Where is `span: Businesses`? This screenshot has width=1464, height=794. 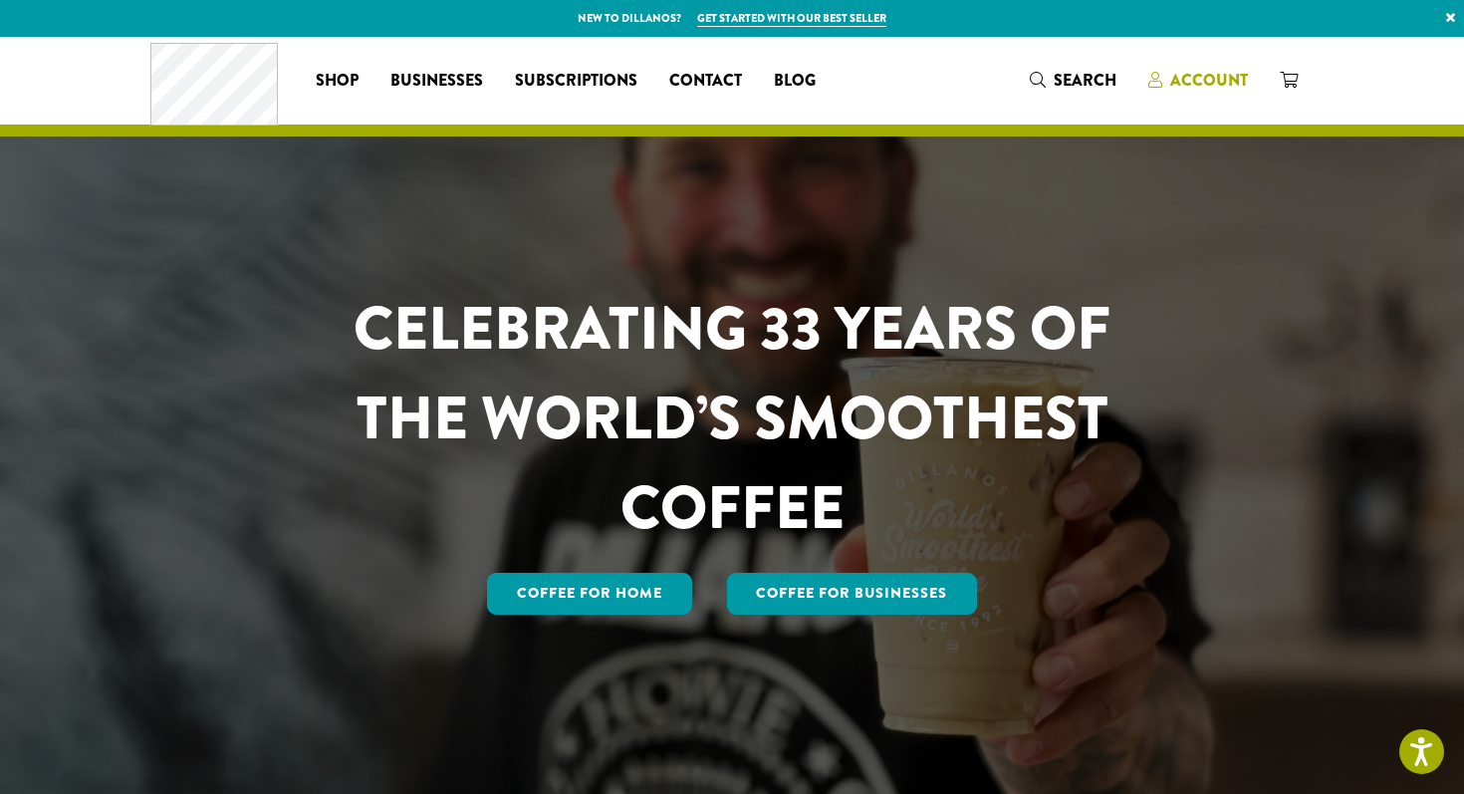 span: Businesses is located at coordinates (436, 81).